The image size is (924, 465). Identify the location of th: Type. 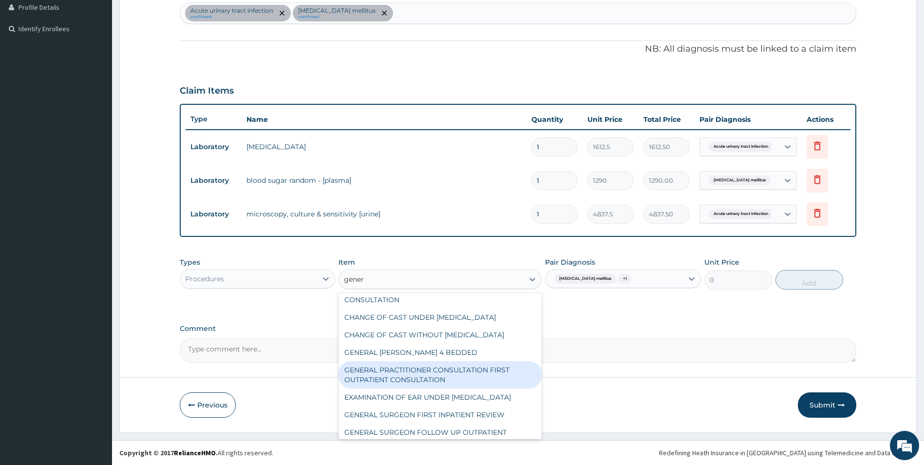
(213, 119).